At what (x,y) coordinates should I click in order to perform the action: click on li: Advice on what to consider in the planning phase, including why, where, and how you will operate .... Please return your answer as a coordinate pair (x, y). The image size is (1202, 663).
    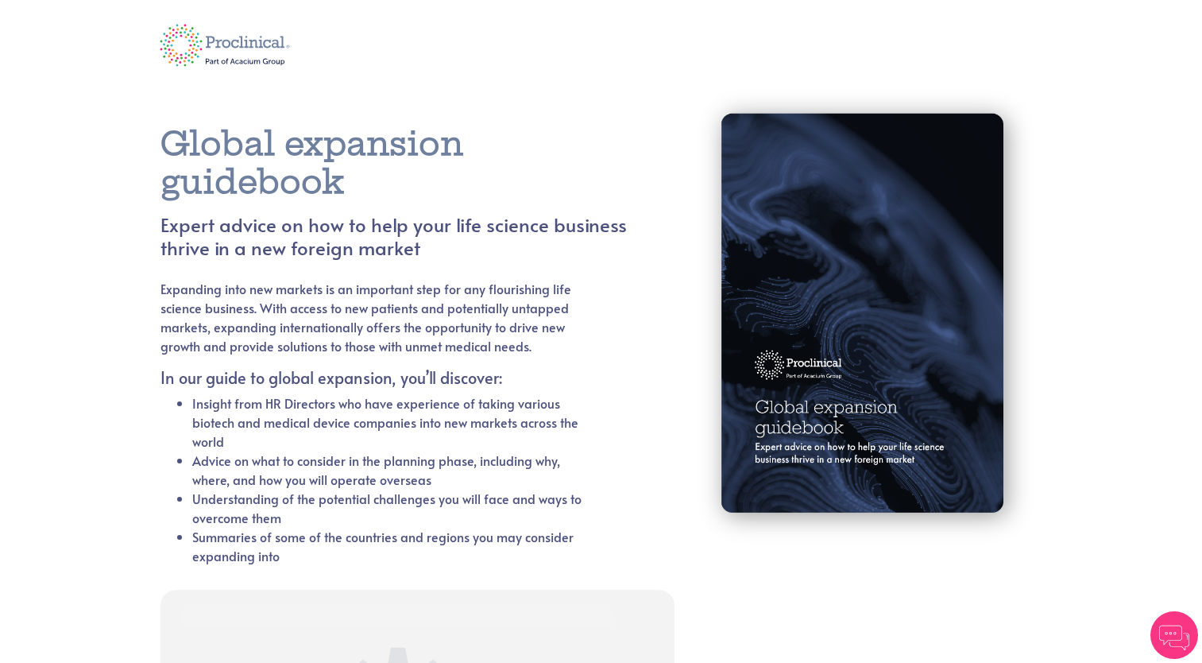
    Looking at the image, I should click on (390, 470).